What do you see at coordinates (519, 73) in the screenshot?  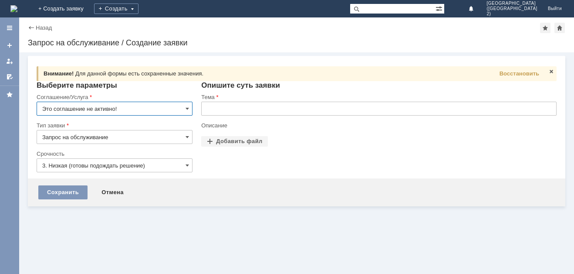 I see `span: Восстановить` at bounding box center [519, 73].